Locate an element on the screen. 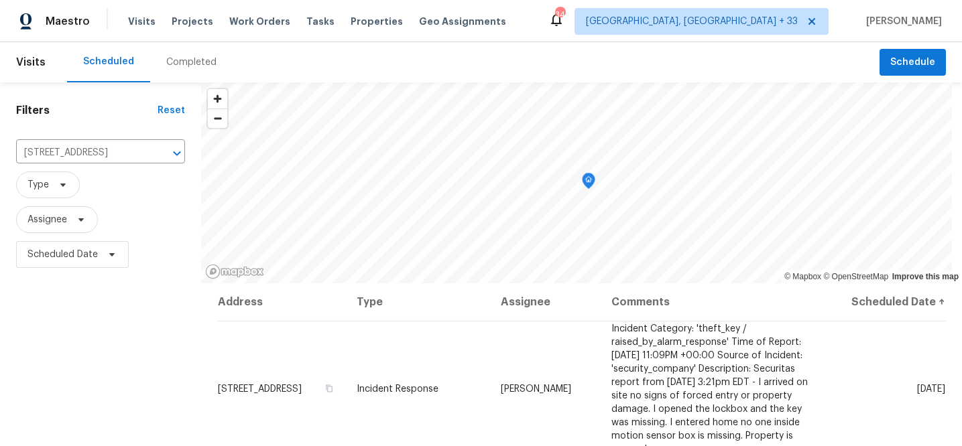 This screenshot has width=962, height=446. span: Zoom out is located at coordinates (217, 119).